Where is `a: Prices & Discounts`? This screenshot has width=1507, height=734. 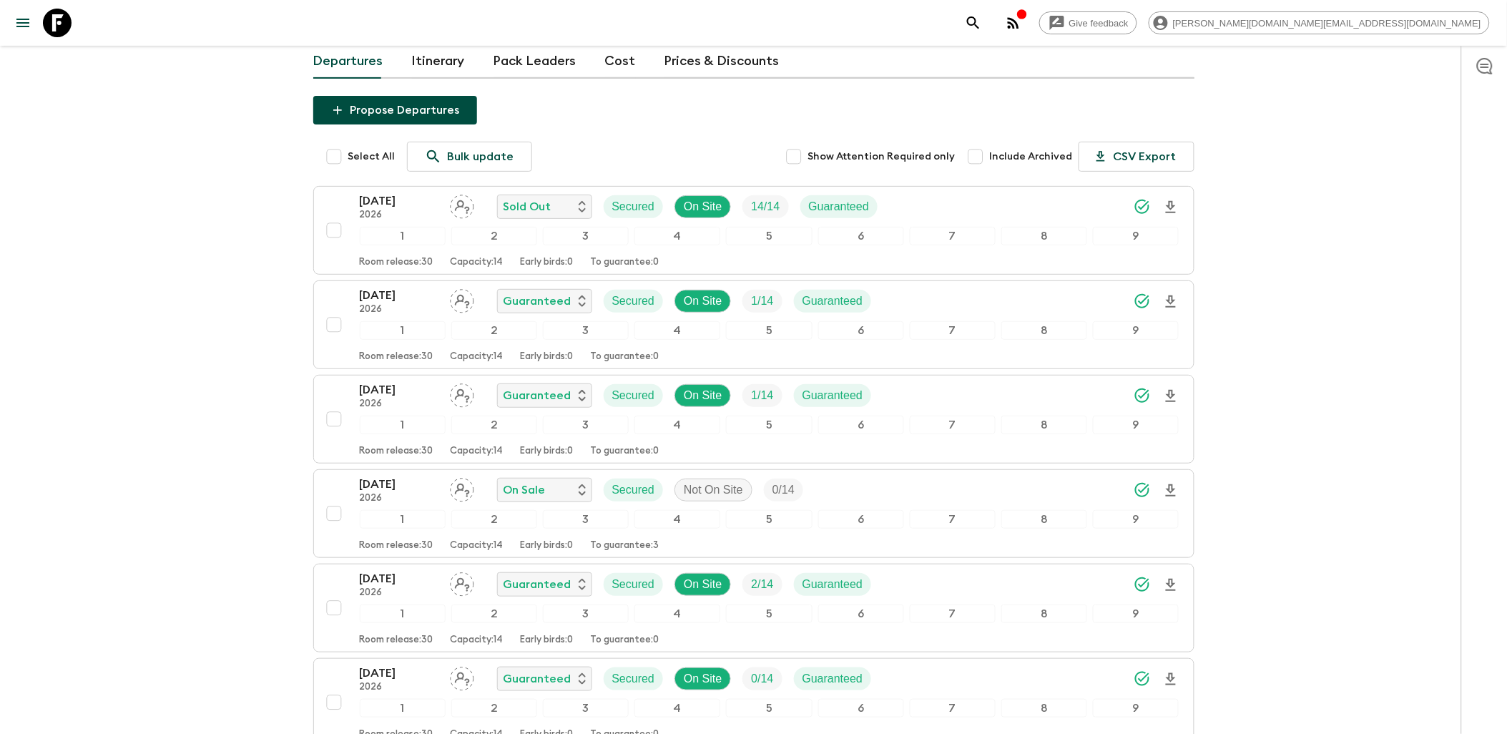
a: Prices & Discounts is located at coordinates (722, 62).